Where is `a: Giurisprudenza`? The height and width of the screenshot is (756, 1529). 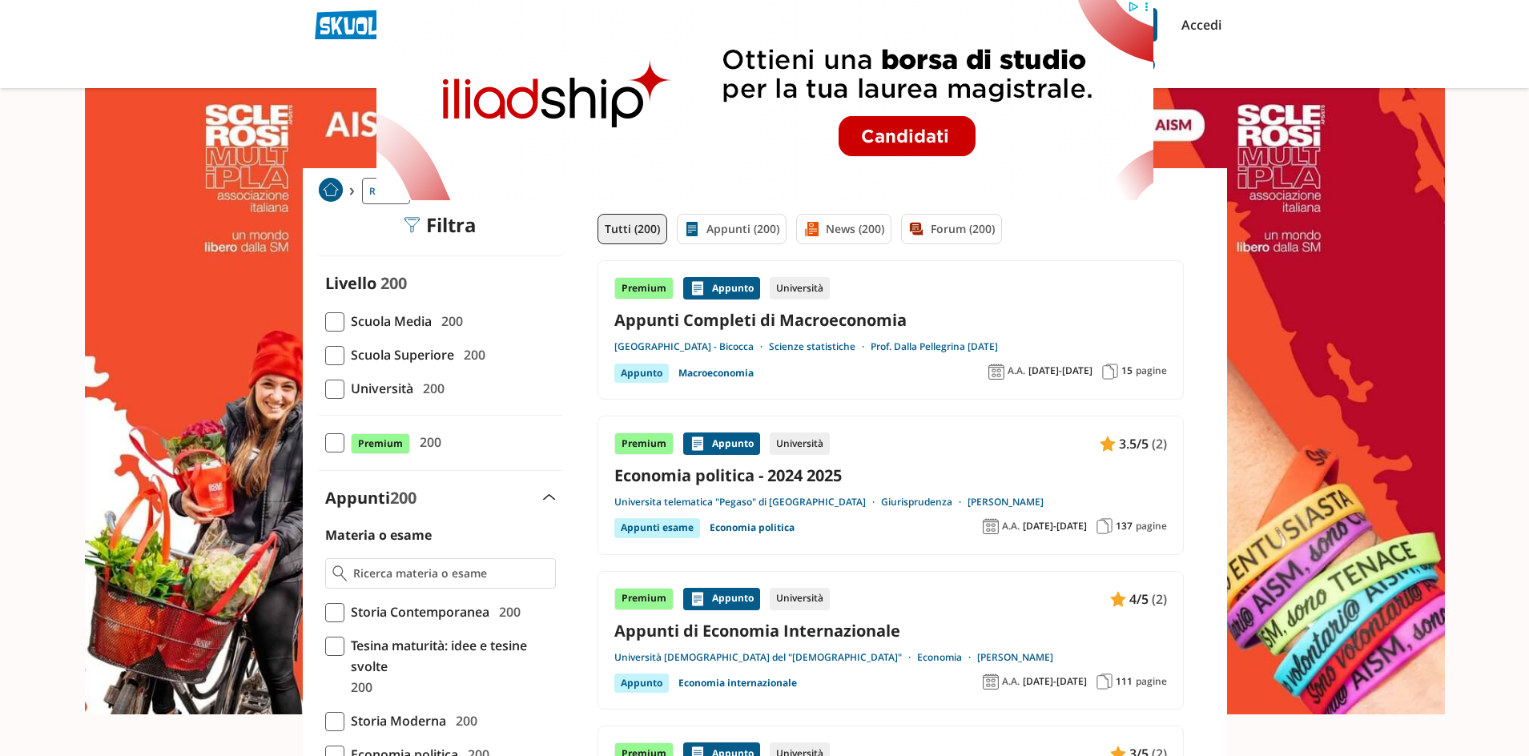
a: Giurisprudenza is located at coordinates (924, 502).